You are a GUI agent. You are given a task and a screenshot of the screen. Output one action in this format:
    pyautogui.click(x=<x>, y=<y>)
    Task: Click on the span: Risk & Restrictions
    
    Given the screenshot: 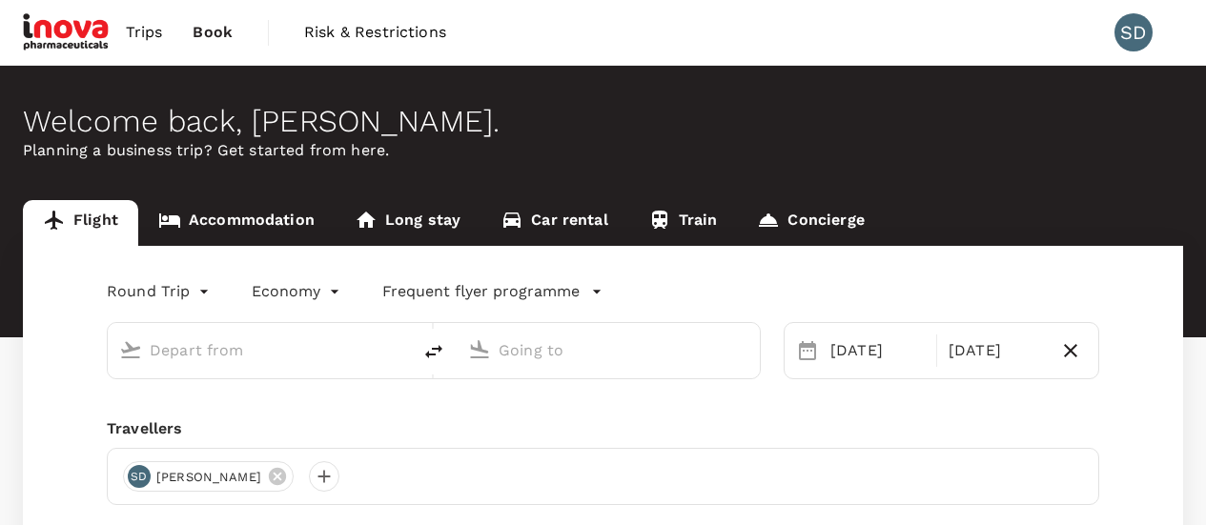 What is the action you would take?
    pyautogui.click(x=375, y=32)
    